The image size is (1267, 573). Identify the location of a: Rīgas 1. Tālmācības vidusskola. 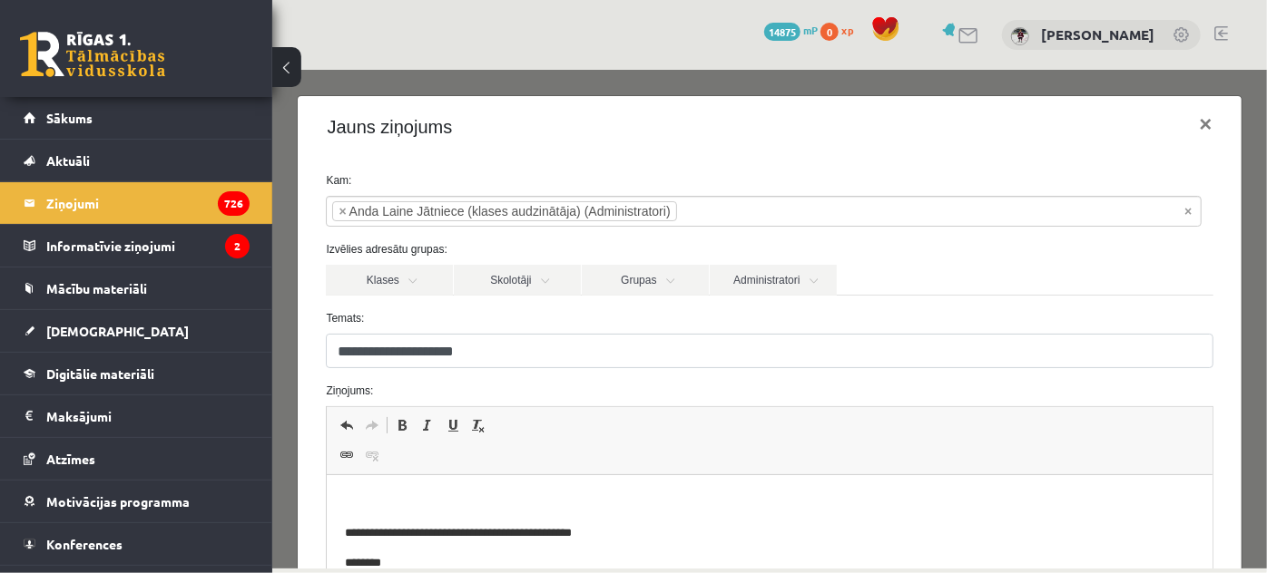
(93, 54).